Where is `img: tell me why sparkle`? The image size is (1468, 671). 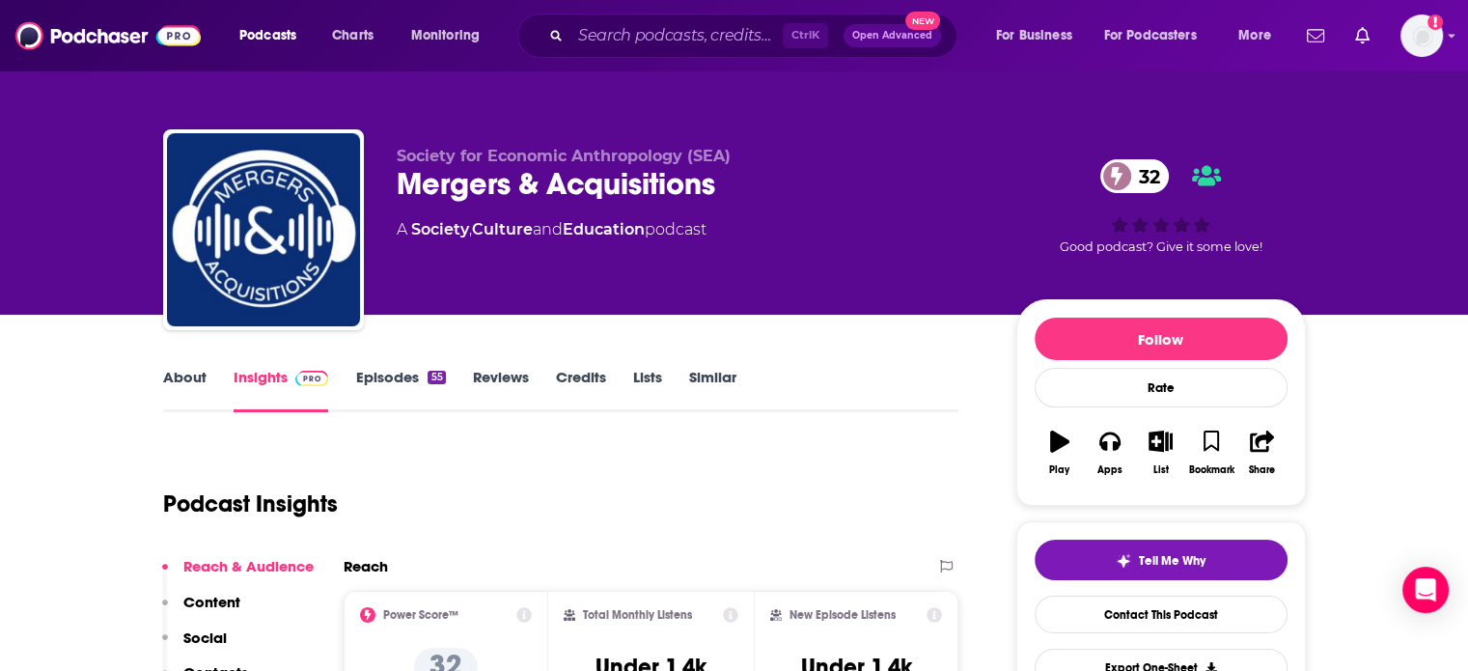
img: tell me why sparkle is located at coordinates (1124, 561).